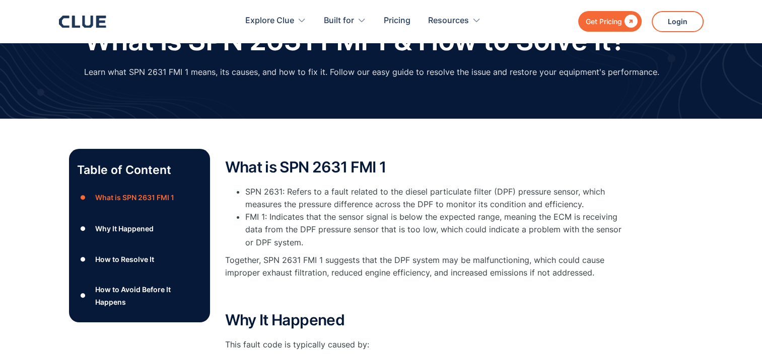 The width and height of the screenshot is (762, 356). What do you see at coordinates (148, 296) in the screenshot?
I see `div: How to Avoid Before It Happens` at bounding box center [148, 296].